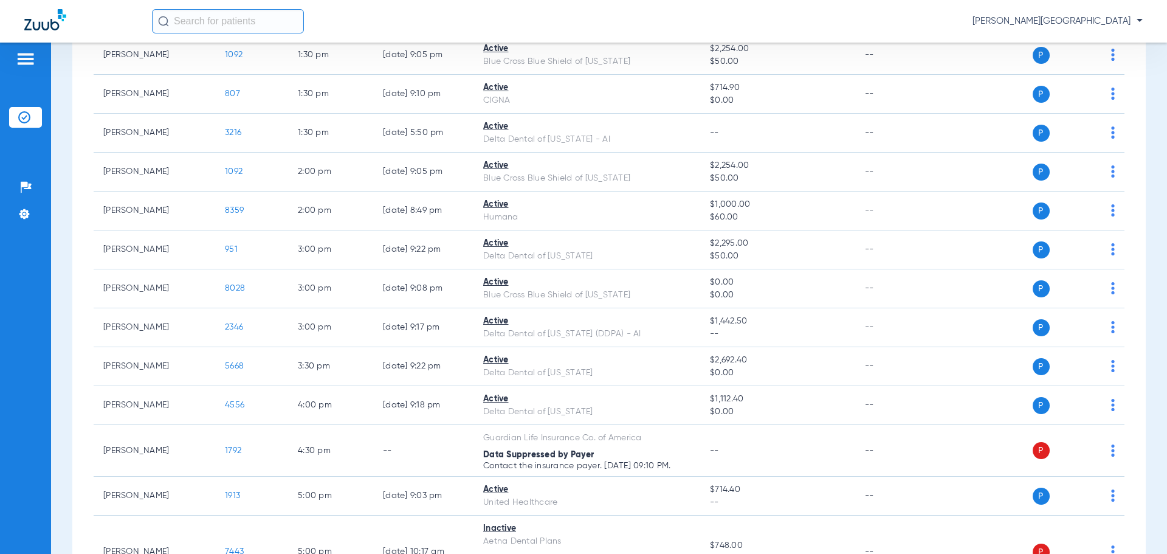  Describe the element at coordinates (233, 132) in the screenshot. I see `span: 3216` at that location.